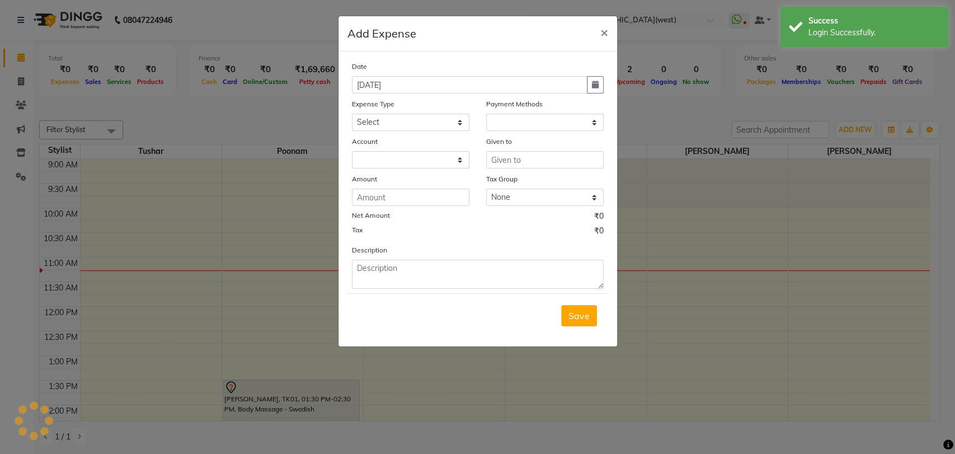  I want to click on button: Save, so click(579, 315).